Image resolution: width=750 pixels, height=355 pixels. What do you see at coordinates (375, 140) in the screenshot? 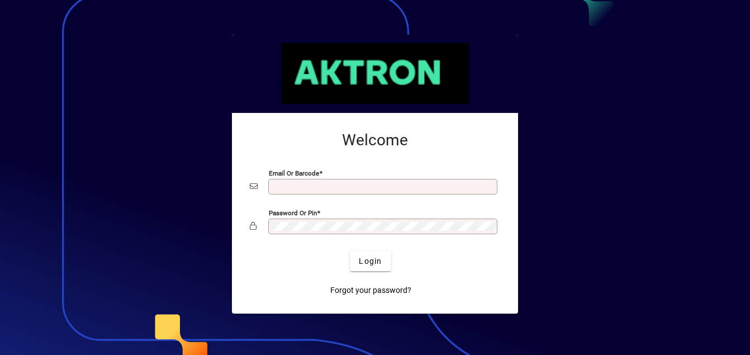
I see `h2: Welcome` at bounding box center [375, 140].